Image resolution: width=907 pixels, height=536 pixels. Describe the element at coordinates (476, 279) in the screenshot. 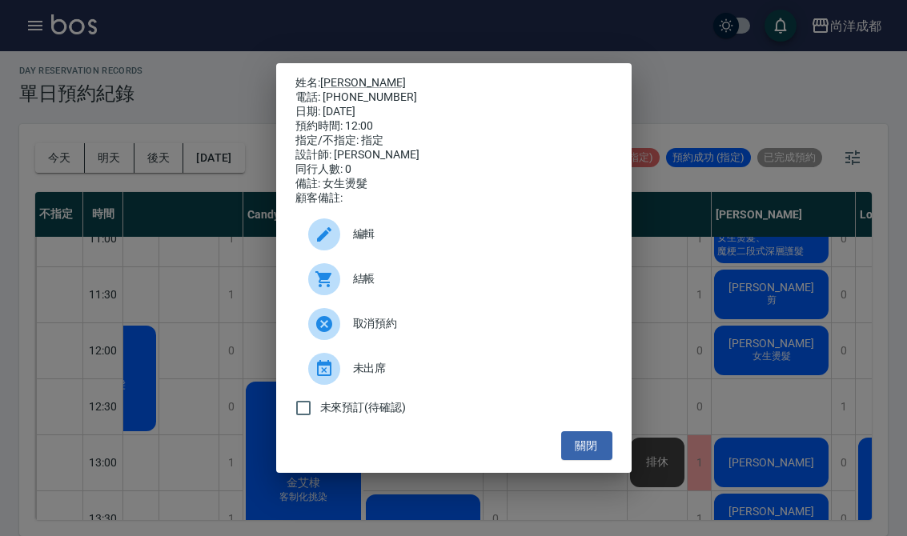

I see `span: 結帳` at that location.